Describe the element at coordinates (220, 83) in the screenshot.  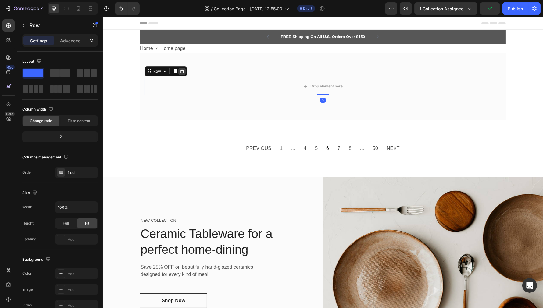
I see `div: 0` at that location.